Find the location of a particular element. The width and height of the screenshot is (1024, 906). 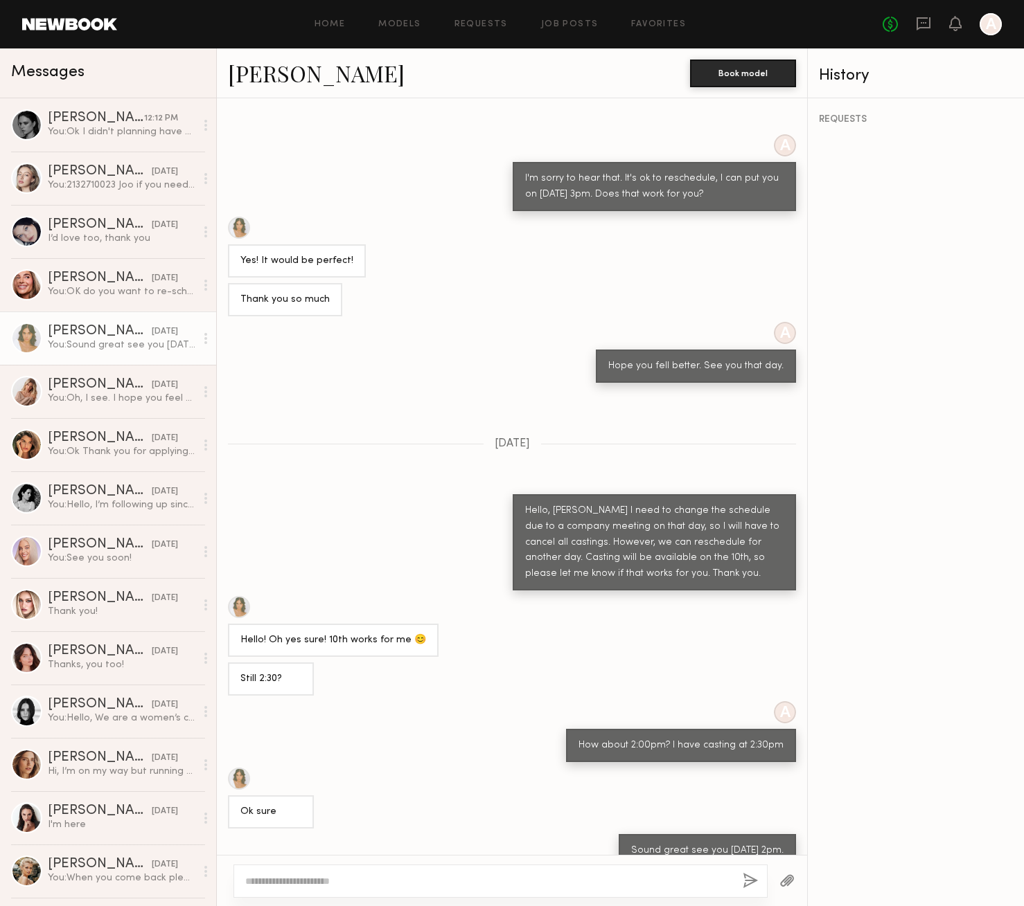

a: Book model is located at coordinates (742, 72).